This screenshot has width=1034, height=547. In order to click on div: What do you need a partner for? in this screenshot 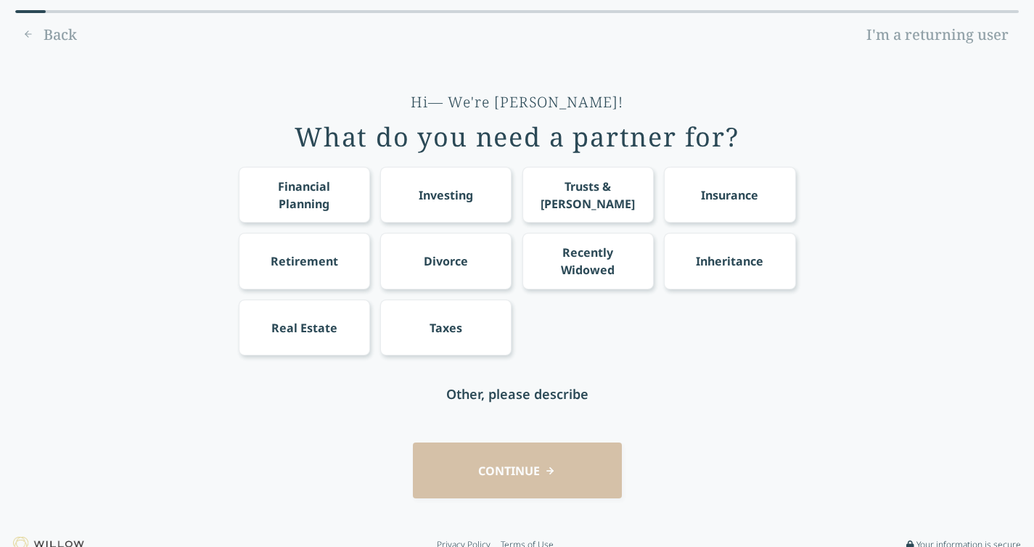, I will do `click(517, 137)`.